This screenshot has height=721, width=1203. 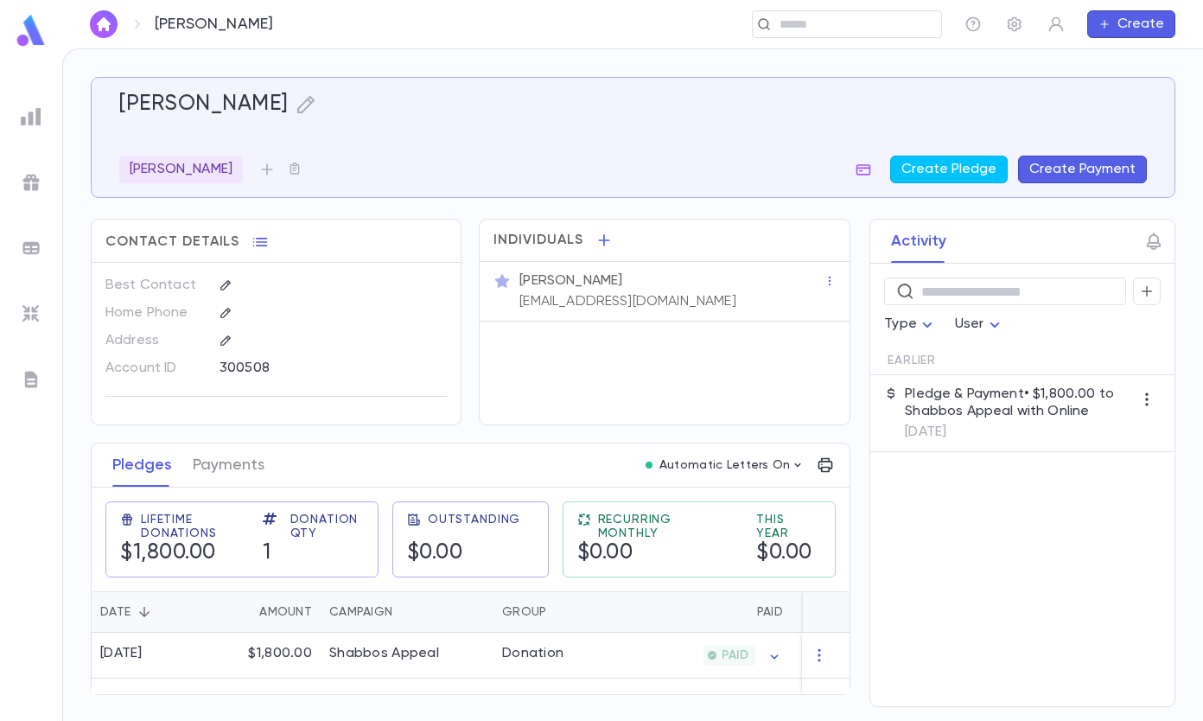 What do you see at coordinates (980, 324) in the screenshot?
I see `div: User` at bounding box center [980, 324].